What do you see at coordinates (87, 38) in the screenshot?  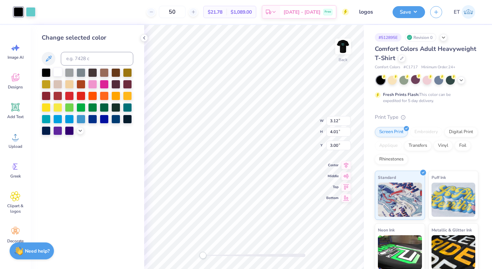 I see `div: Change selected color` at bounding box center [87, 38].